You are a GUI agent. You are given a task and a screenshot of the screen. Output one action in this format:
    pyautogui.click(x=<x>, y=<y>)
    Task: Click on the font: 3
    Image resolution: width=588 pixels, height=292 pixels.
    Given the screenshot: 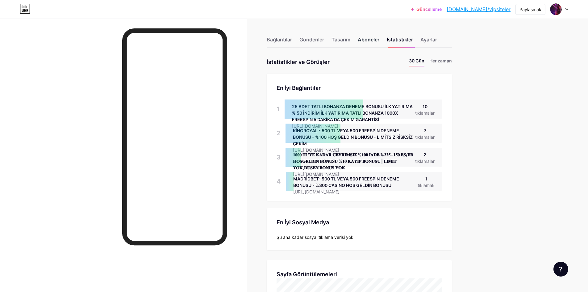 What is the action you would take?
    pyautogui.click(x=278, y=157)
    